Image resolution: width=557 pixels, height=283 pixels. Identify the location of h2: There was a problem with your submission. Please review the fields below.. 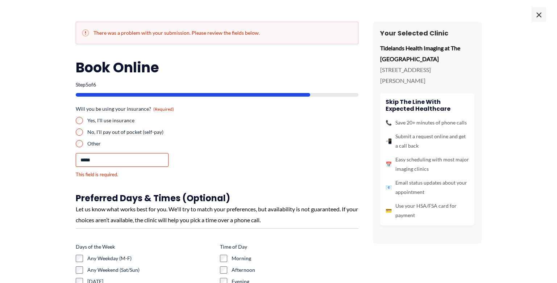
(217, 33).